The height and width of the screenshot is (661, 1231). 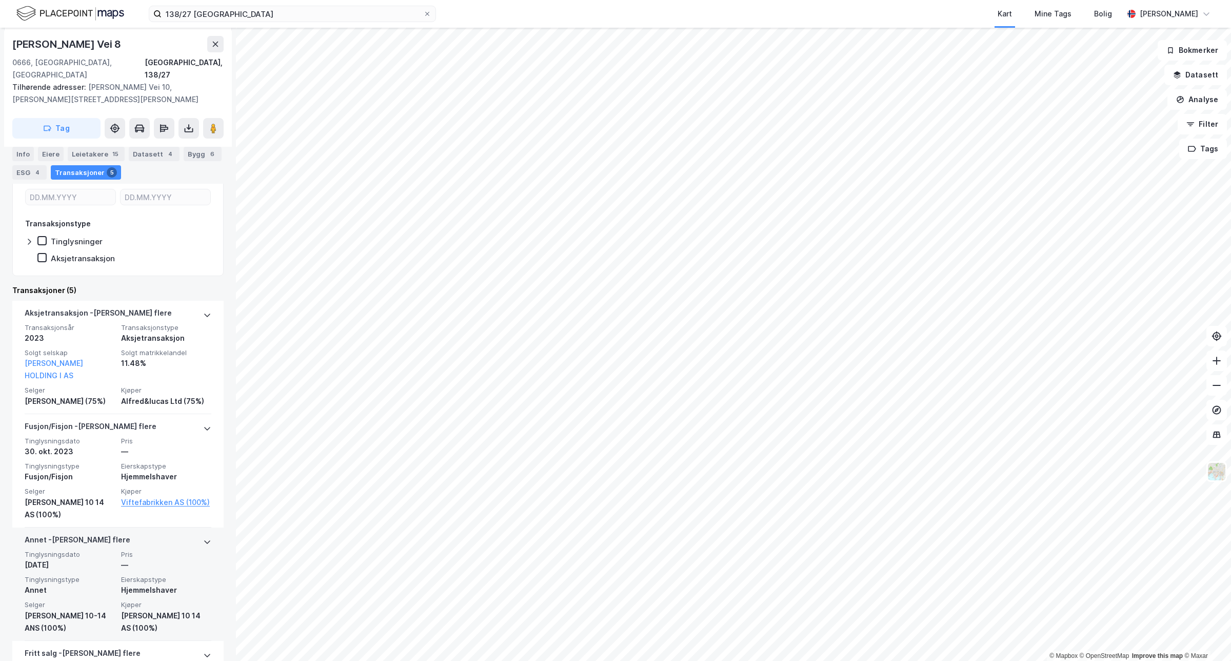 I want to click on div: Kart, so click(x=1005, y=14).